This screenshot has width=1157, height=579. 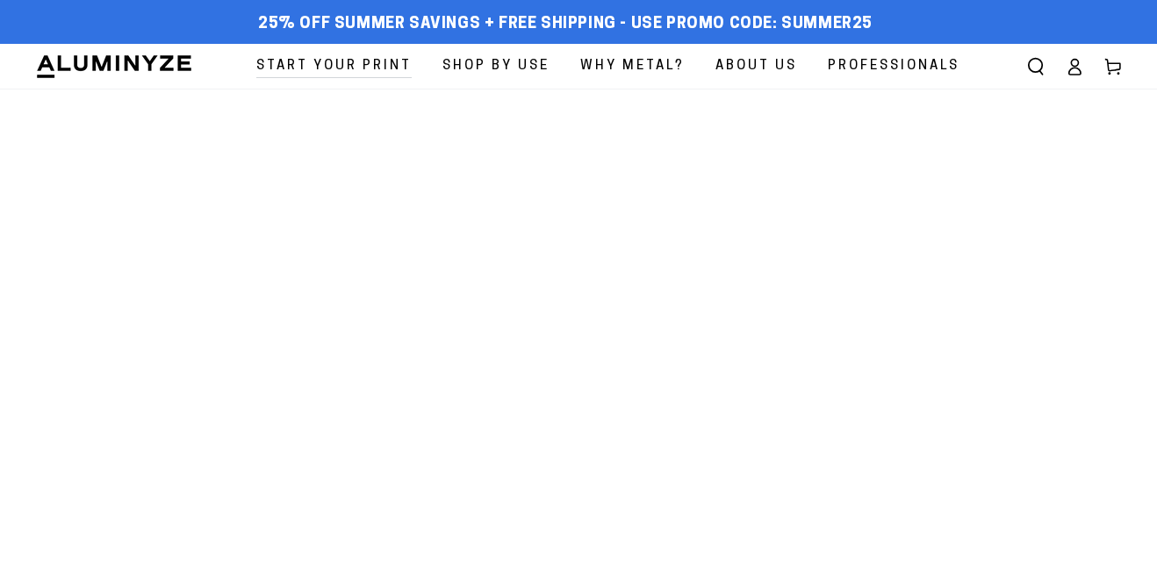 What do you see at coordinates (756, 66) in the screenshot?
I see `a: About Us` at bounding box center [756, 66].